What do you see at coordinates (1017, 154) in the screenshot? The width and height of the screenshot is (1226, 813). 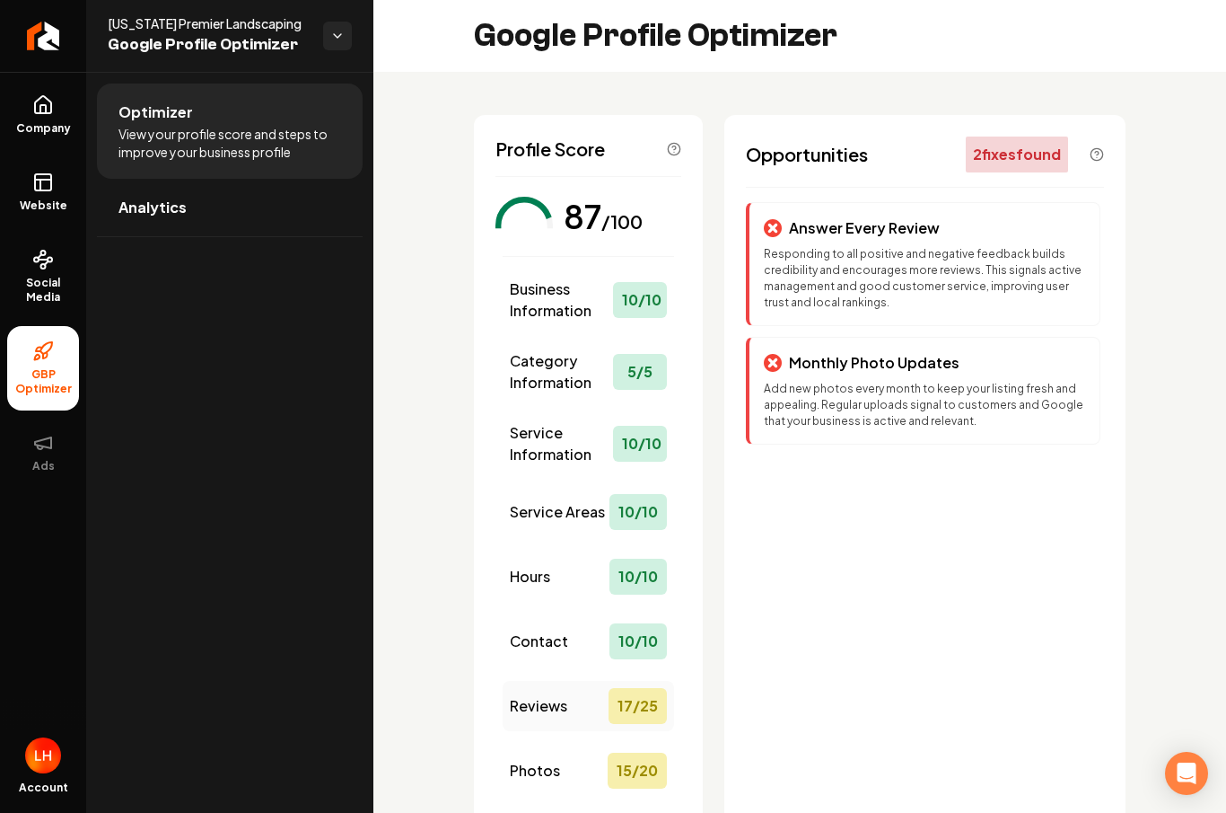 I see `div: 2 fix es found` at bounding box center [1017, 154].